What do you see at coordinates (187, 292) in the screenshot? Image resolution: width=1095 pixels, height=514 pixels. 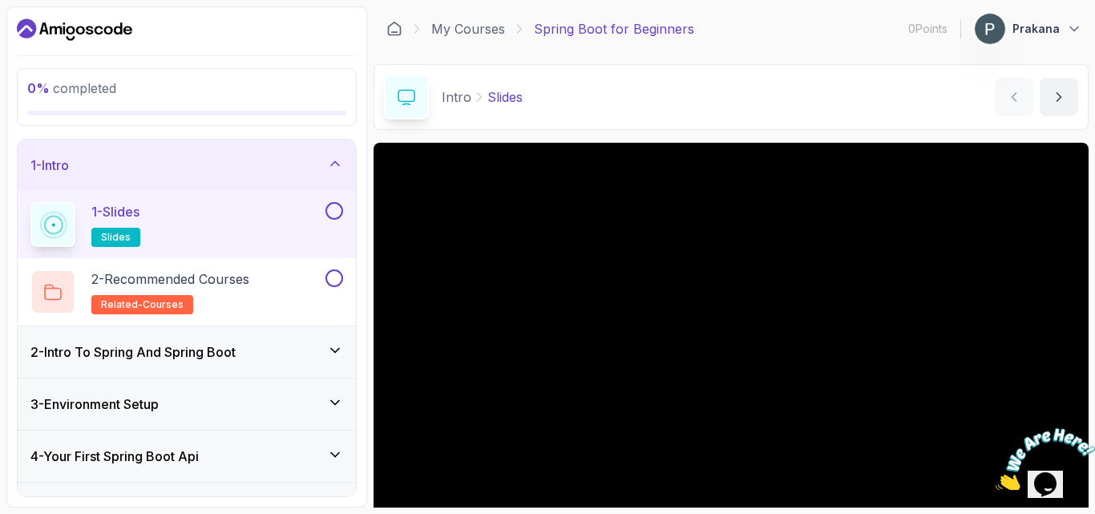 I see `button: 2-Recommended Coursesrelated-courses` at bounding box center [187, 292].